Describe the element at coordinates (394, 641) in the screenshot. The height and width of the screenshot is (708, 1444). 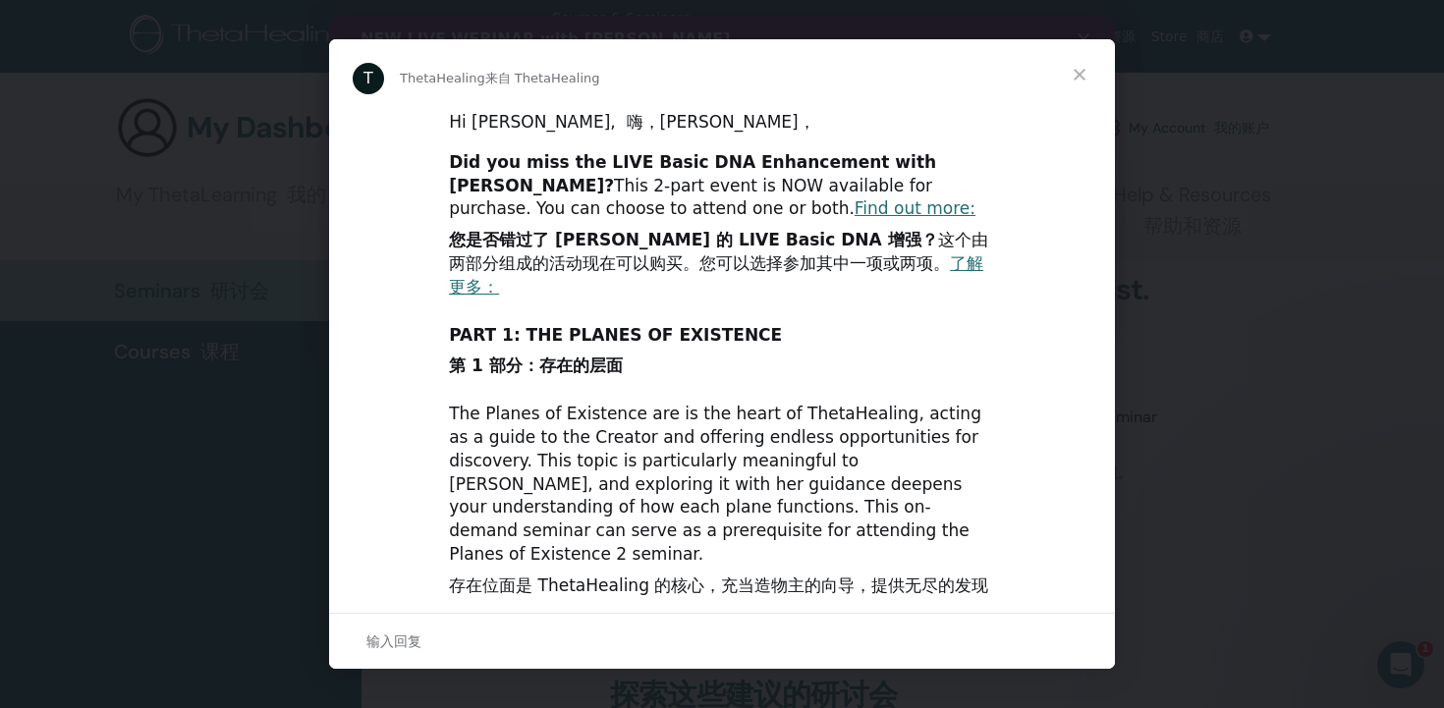
I see `span: 输入回复` at that location.